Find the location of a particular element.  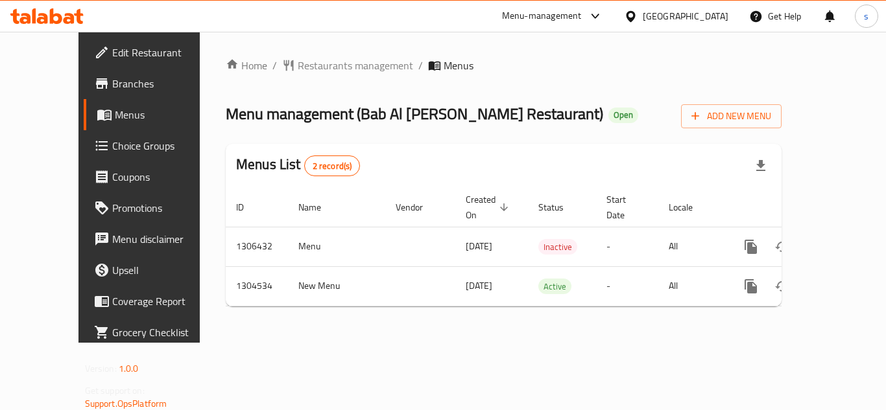

a: Coupons is located at coordinates (155, 177).